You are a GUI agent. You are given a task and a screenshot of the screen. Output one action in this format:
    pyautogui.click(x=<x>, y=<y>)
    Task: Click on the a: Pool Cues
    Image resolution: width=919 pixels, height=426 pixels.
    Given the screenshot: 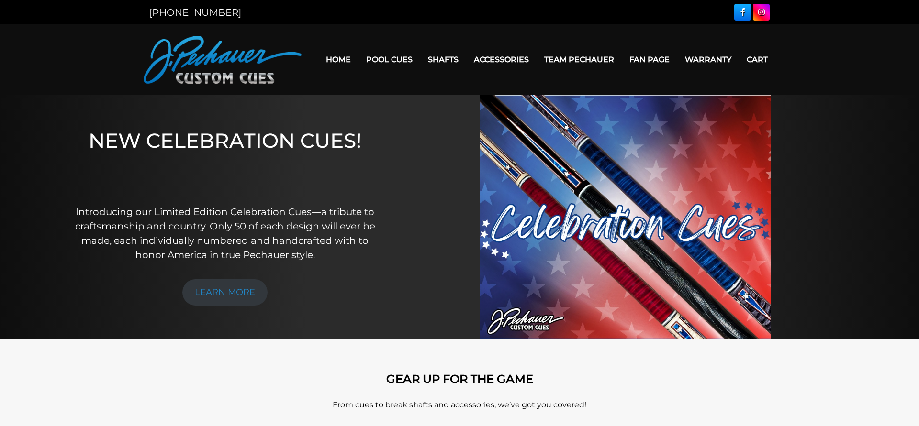 What is the action you would take?
    pyautogui.click(x=389, y=59)
    